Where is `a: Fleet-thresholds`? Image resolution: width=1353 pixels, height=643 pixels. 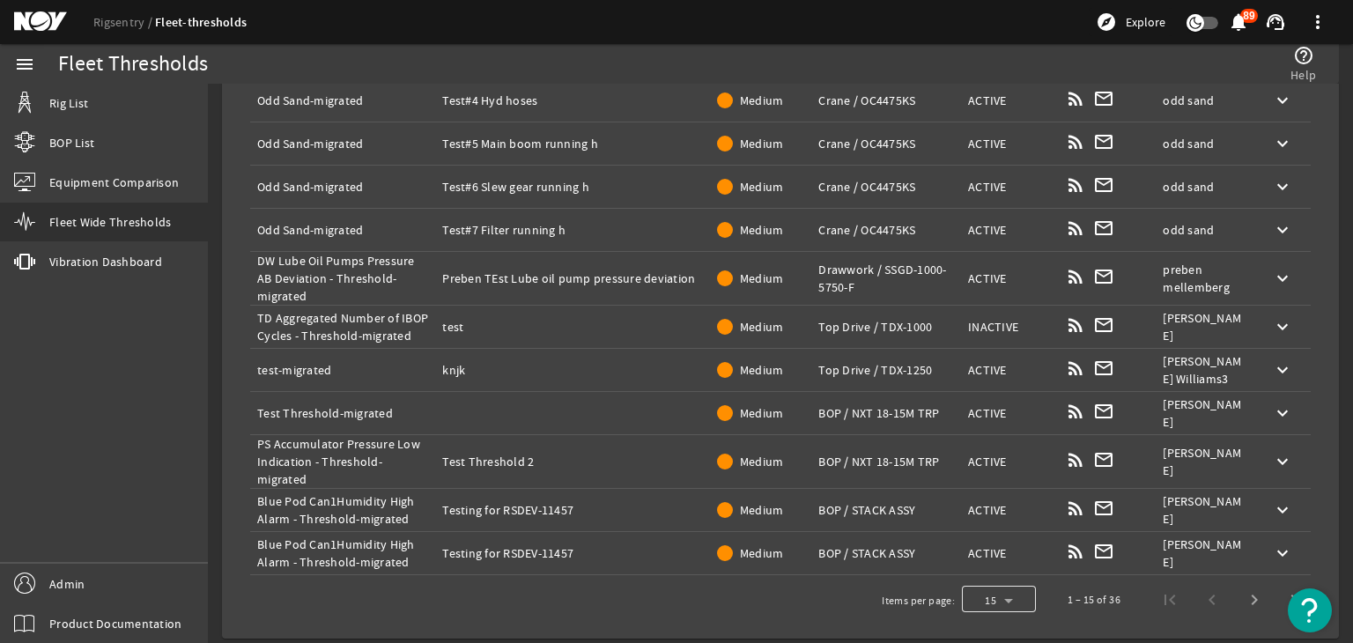
a: Fleet-thresholds is located at coordinates (201, 22).